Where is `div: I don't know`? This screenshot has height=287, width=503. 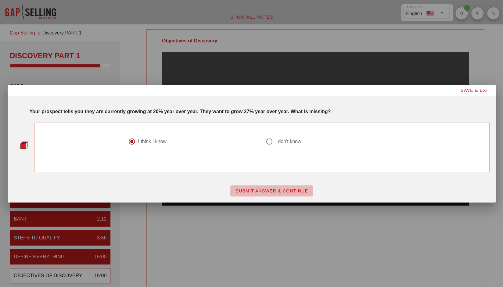 div: I don't know is located at coordinates (288, 141).